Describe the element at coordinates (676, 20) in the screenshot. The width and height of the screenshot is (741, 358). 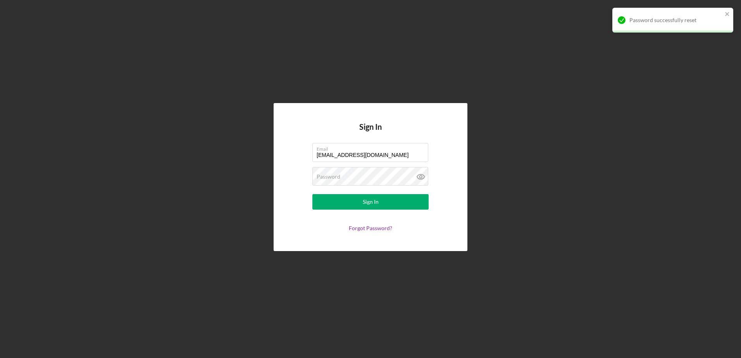
I see `div: Password successfully reset` at that location.